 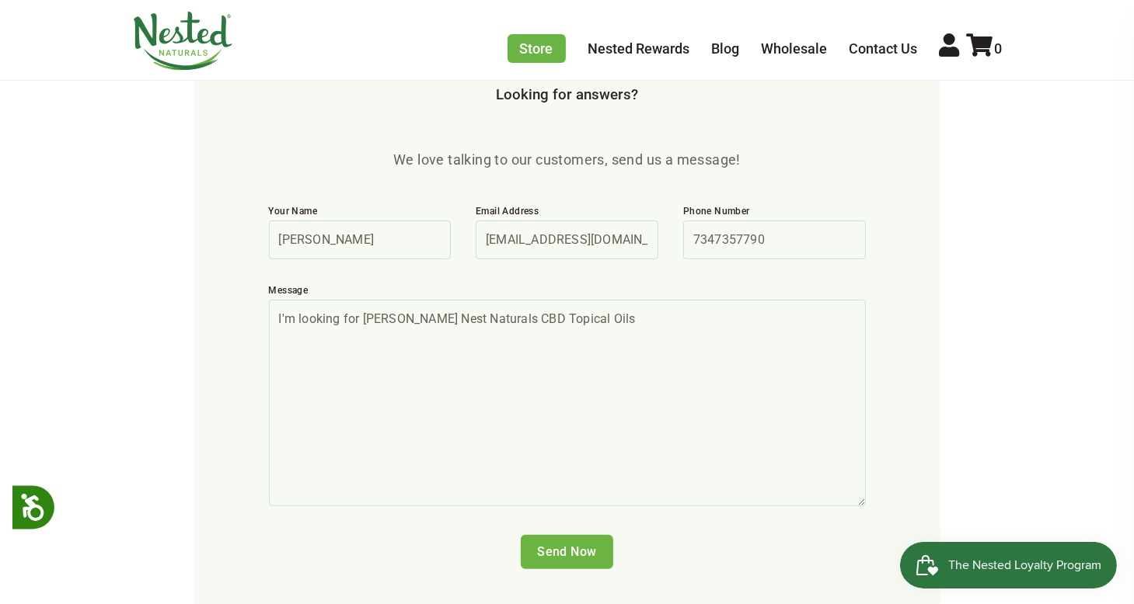 I want to click on p: We love talking to our customers, send us a message!, so click(x=567, y=160).